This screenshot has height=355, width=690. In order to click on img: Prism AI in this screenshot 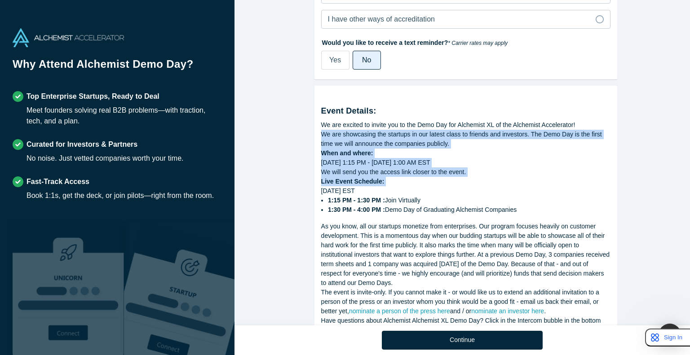, I will do `click(180, 289)`.